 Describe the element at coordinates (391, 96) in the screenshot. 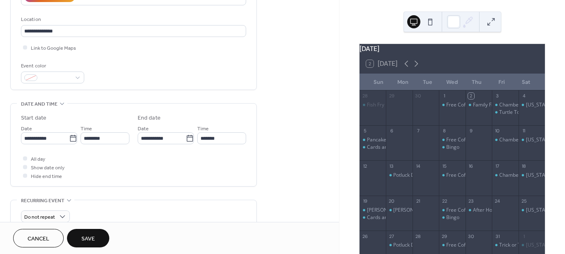

I see `div: 29` at that location.